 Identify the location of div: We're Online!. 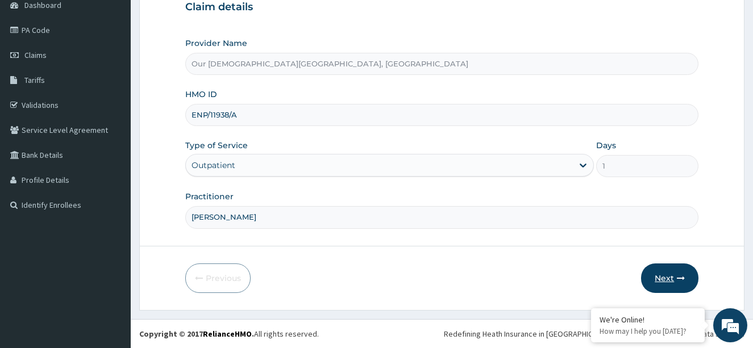
(648, 320).